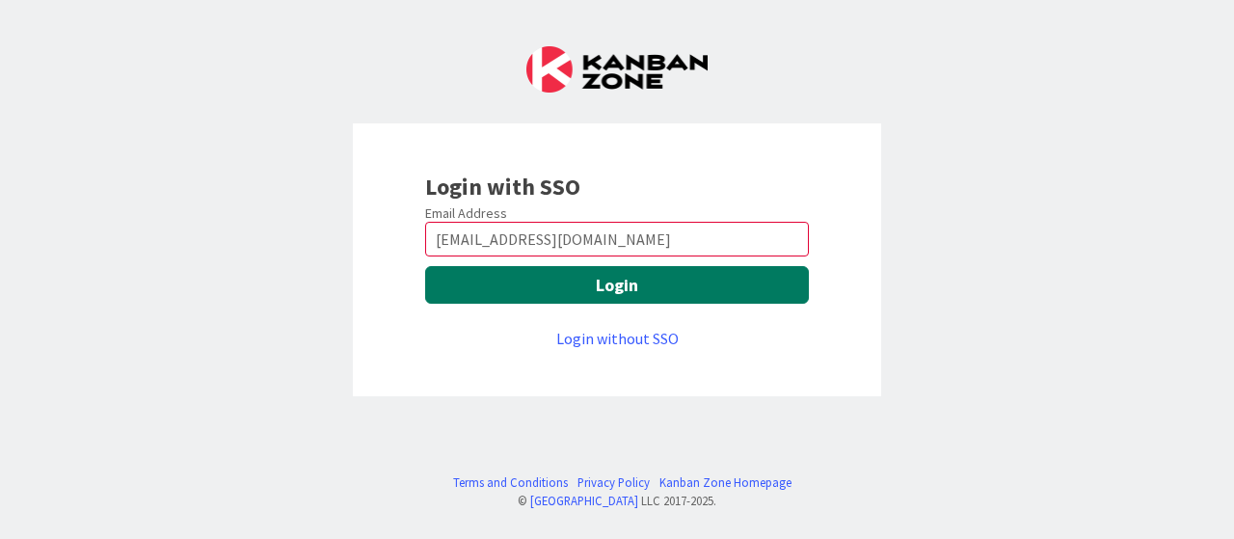 This screenshot has height=539, width=1234. What do you see at coordinates (466, 213) in the screenshot?
I see `label: Email Address` at bounding box center [466, 213].